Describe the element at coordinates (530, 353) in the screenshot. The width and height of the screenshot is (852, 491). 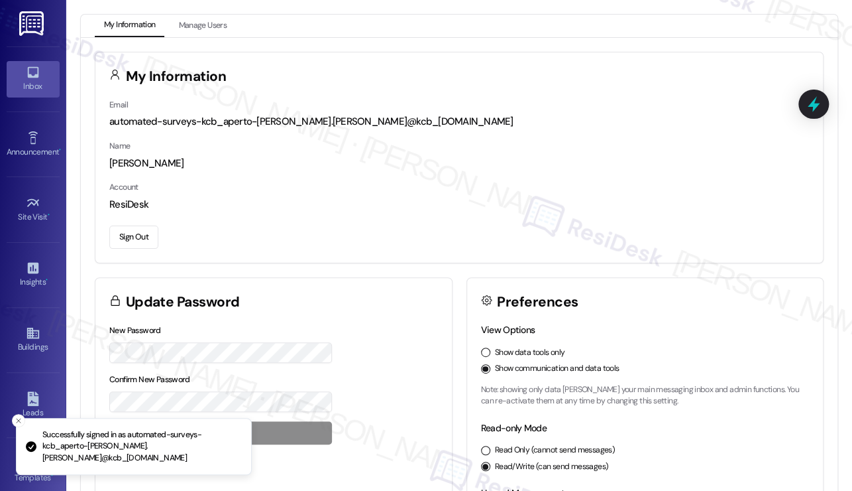
I see `label: Show data tools only` at that location.